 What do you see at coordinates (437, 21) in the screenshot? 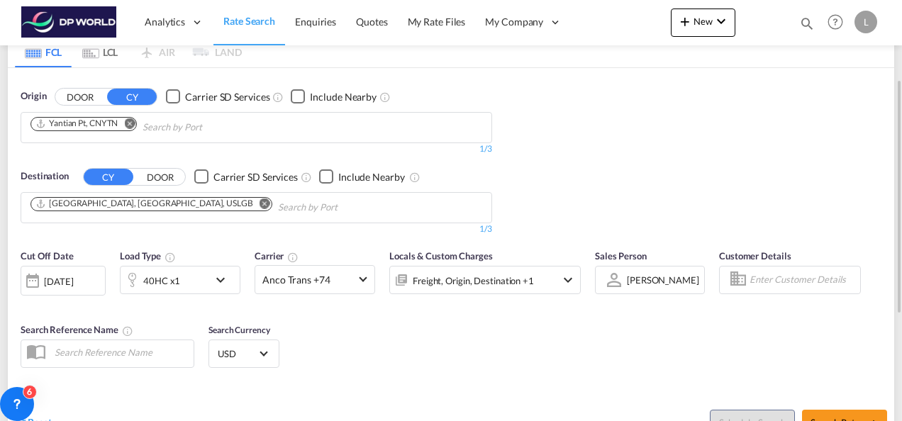
I see `span: My Rate Files` at bounding box center [437, 21].